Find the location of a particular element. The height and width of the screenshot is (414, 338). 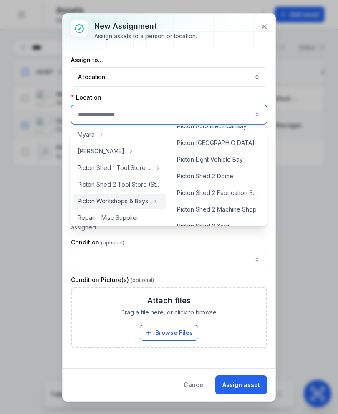

span: Picton Shed 2 Yard is located at coordinates (203, 226).